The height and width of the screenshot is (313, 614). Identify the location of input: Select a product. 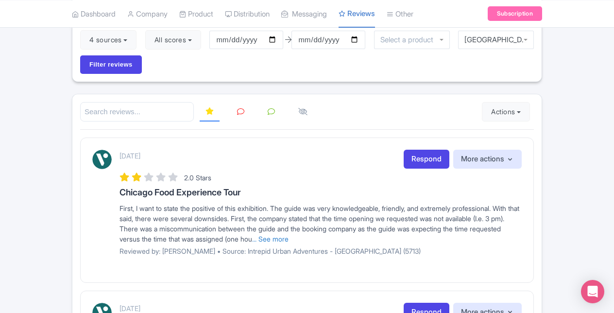
(410, 40).